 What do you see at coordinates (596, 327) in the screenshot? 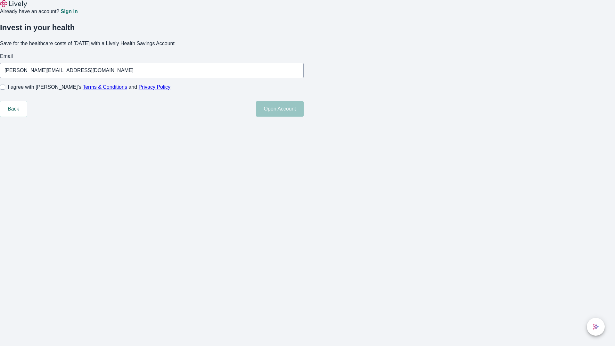
I see `svg: Lively AI Assistant` at bounding box center [596, 327].